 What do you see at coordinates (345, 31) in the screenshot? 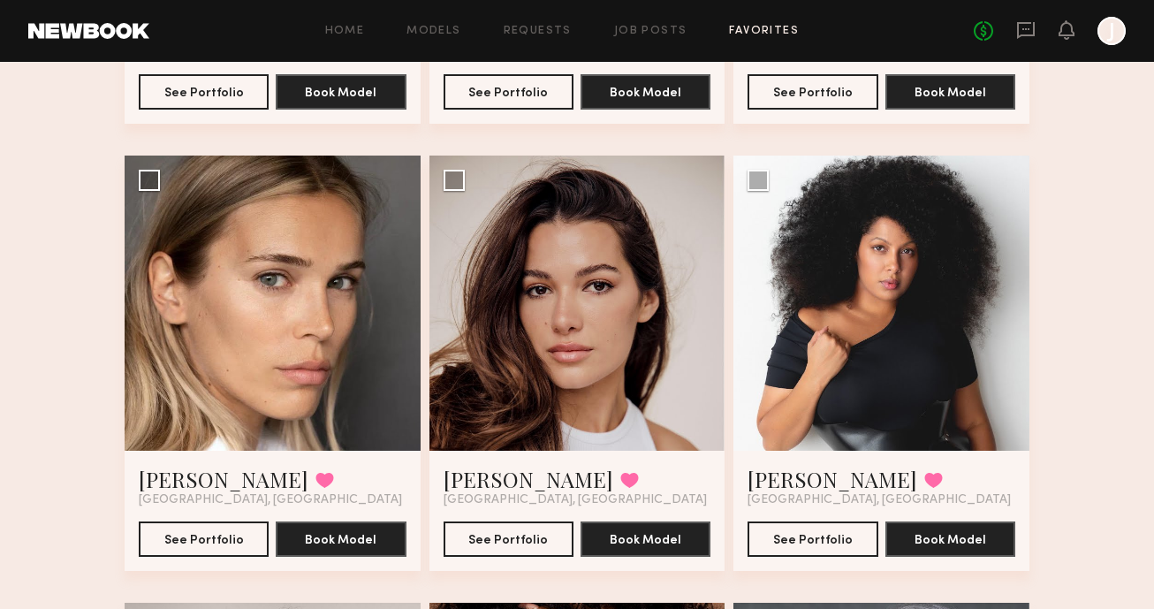
I see `a: Home` at bounding box center [345, 31].